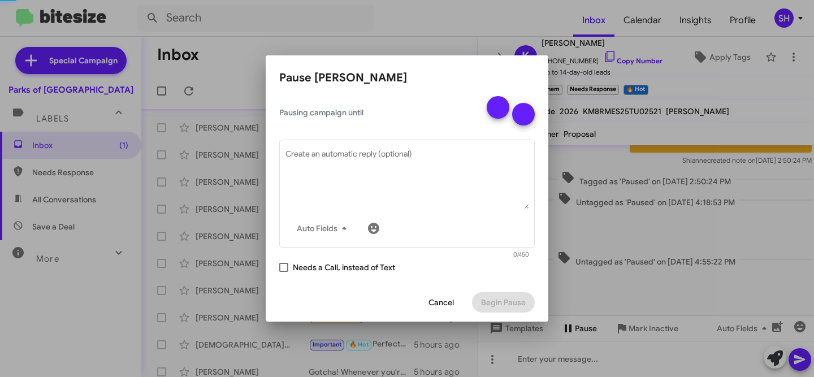 Image resolution: width=814 pixels, height=377 pixels. I want to click on button: Cancel, so click(441, 302).